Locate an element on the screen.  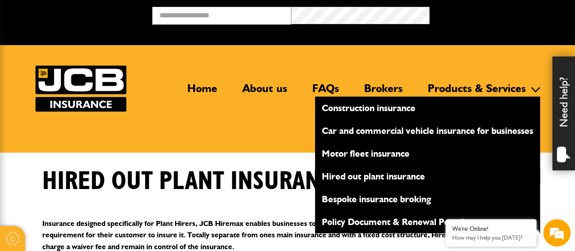
a: Home is located at coordinates (202, 92).